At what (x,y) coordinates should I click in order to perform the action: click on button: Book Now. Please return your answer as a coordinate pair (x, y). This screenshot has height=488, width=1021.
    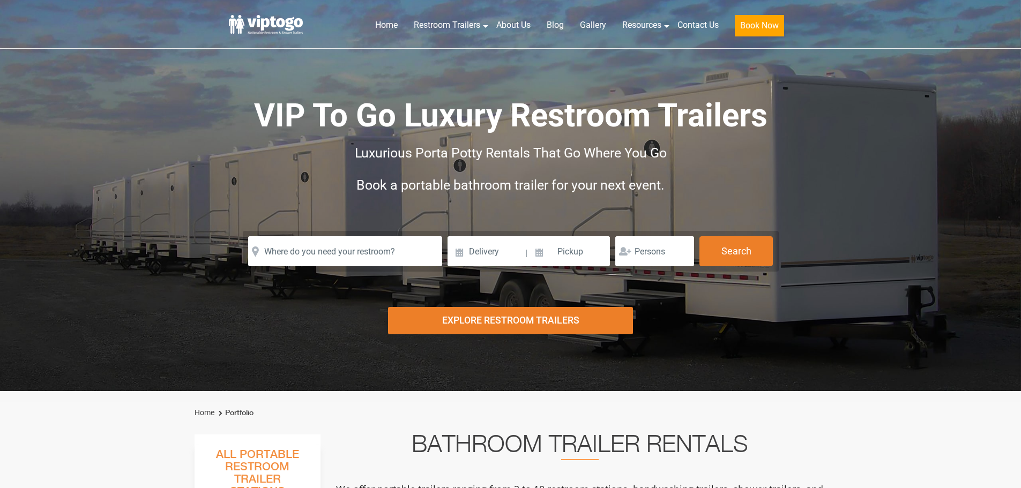
    Looking at the image, I should click on (759, 26).